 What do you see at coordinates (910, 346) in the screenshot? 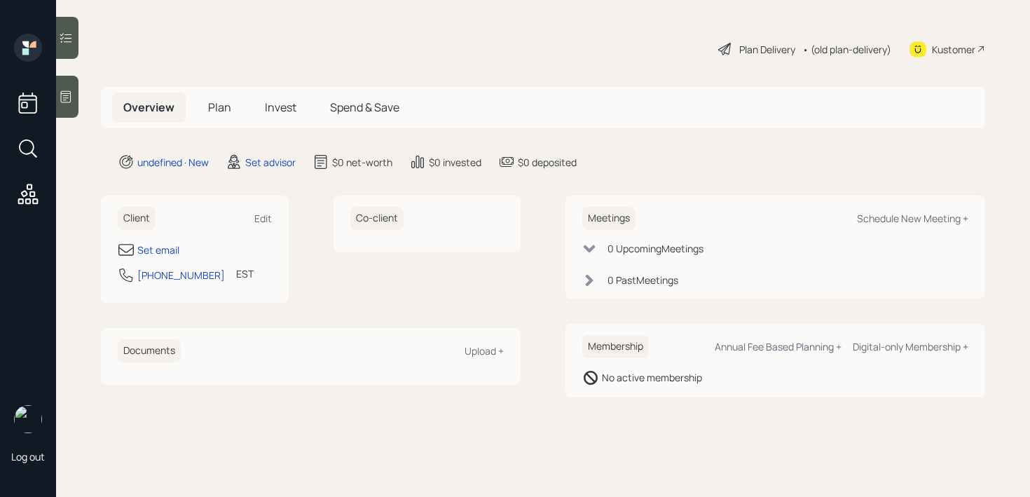
I see `div: Digital-only Membership +` at bounding box center [910, 346].